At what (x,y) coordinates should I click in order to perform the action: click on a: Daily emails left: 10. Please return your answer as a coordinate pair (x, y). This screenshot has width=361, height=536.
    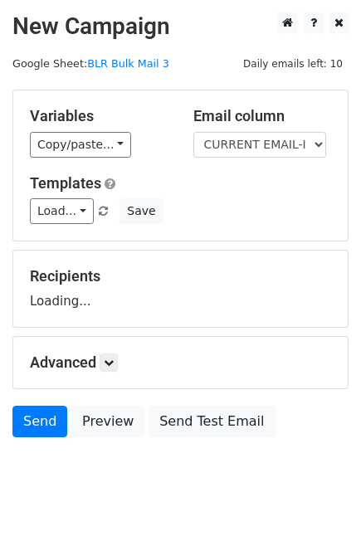
    Looking at the image, I should click on (293, 63).